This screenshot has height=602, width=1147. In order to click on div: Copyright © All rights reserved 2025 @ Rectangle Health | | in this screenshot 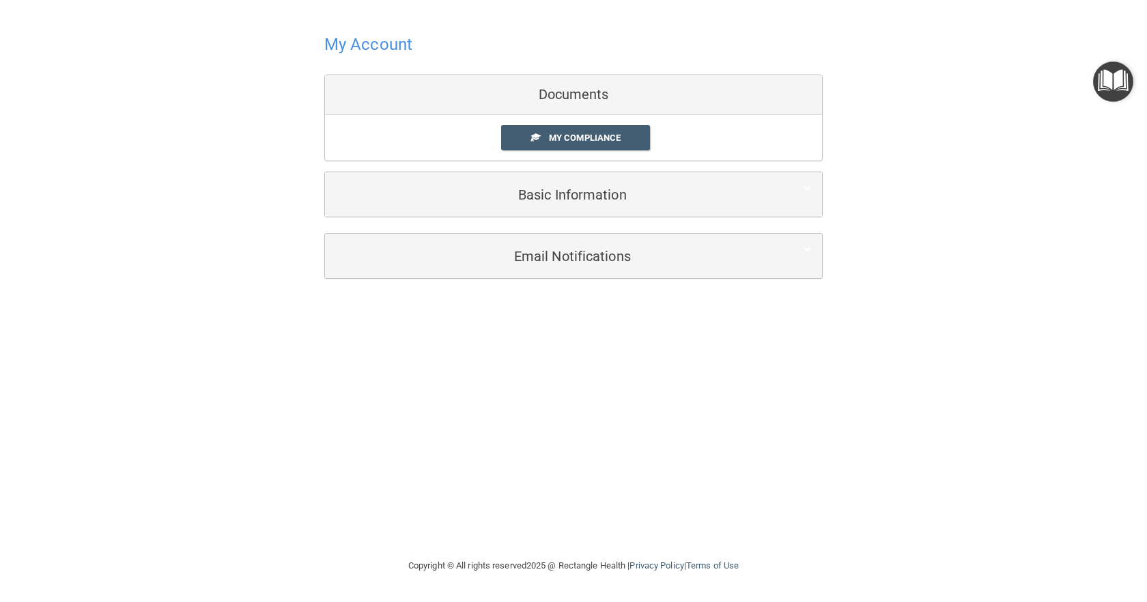, I will do `click(574, 565)`.